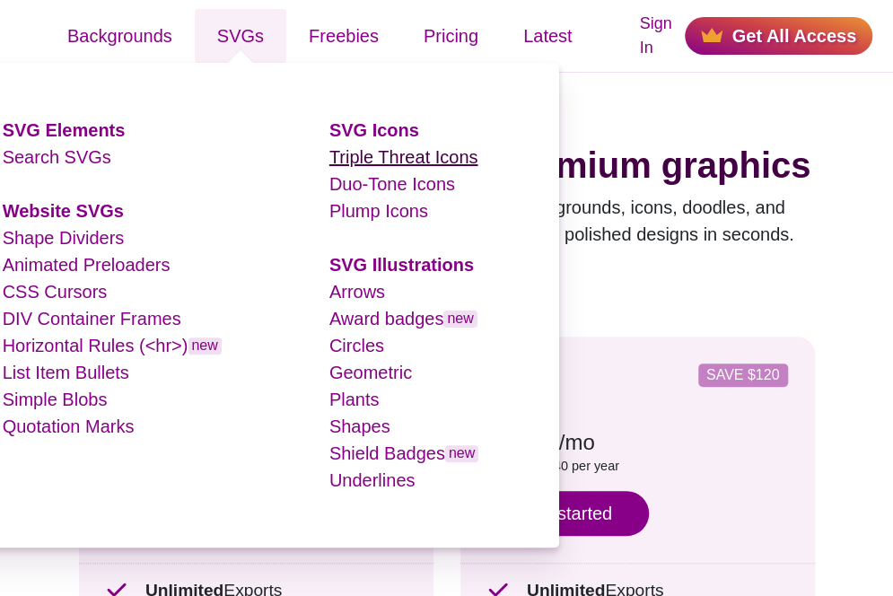  Describe the element at coordinates (568, 513) in the screenshot. I see `a: Get started` at that location.